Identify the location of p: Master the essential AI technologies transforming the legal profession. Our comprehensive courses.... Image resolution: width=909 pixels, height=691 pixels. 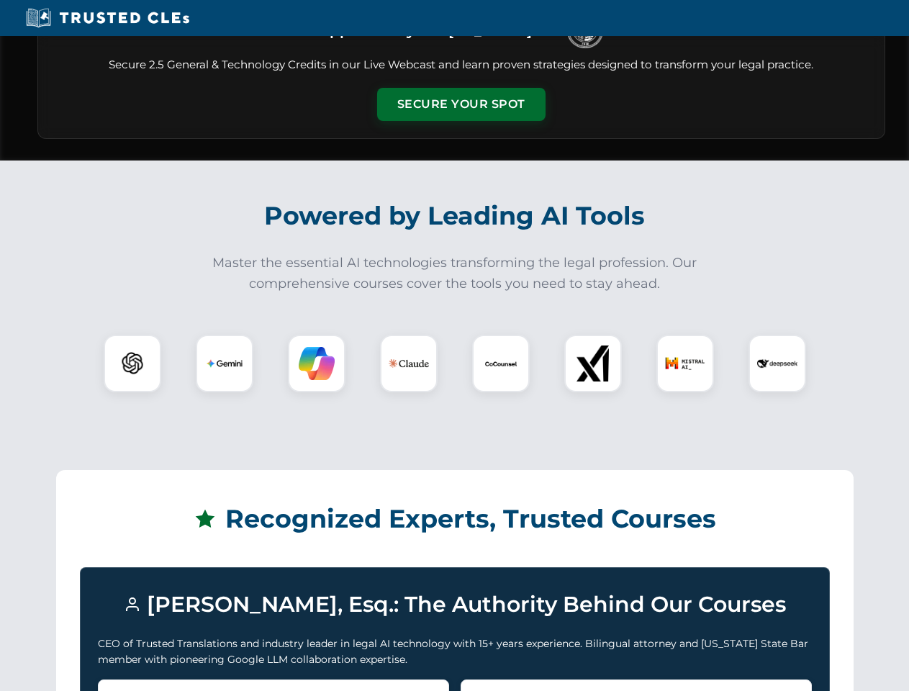
(455, 274).